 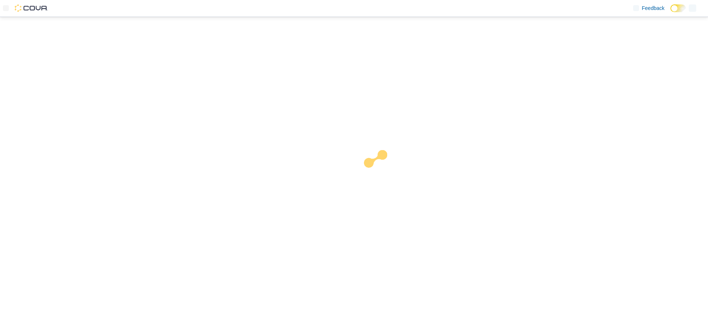 What do you see at coordinates (648, 8) in the screenshot?
I see `a: Feedback` at bounding box center [648, 8].